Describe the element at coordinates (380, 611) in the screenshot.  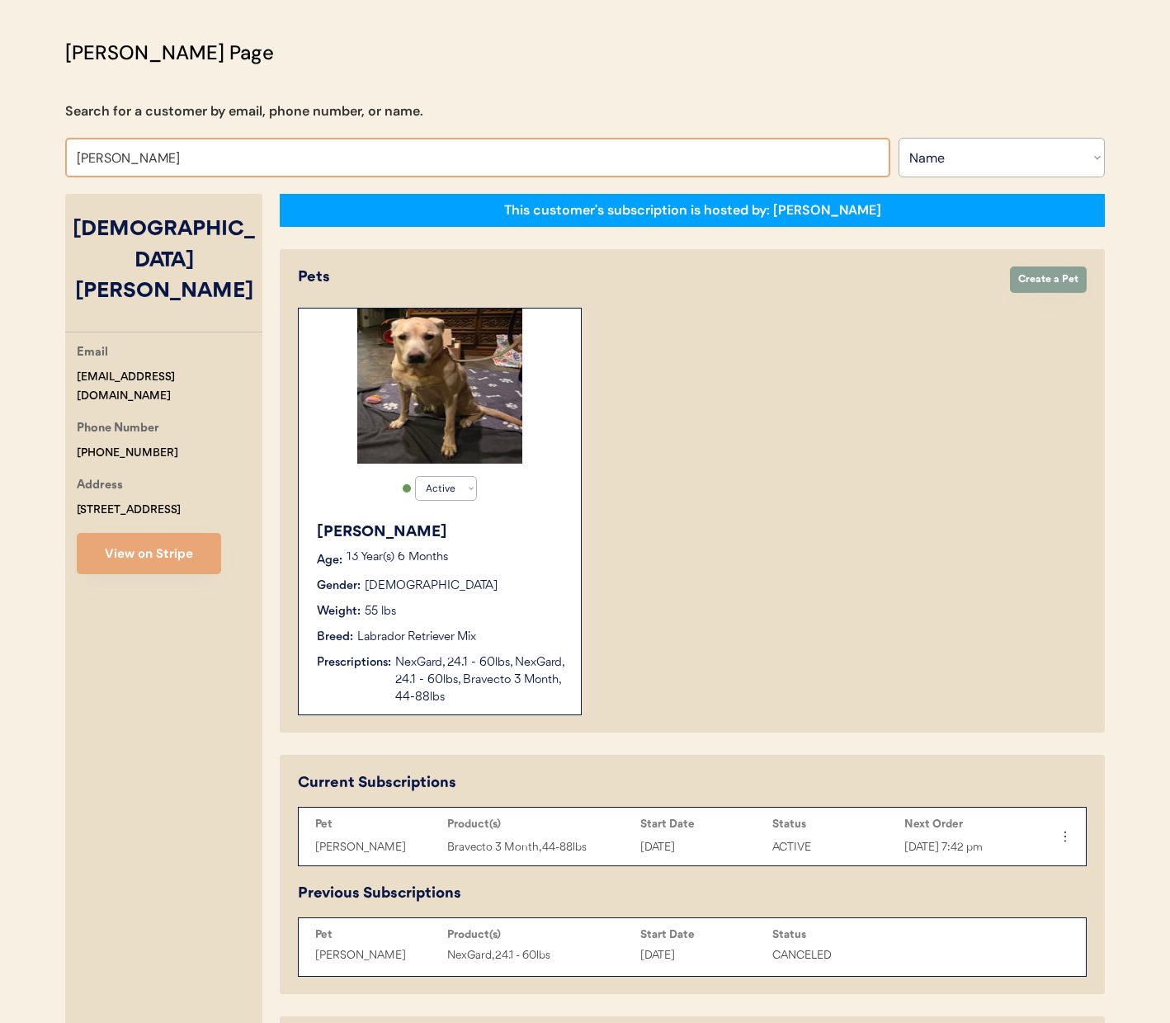
I see `div: 55 lbs` at that location.